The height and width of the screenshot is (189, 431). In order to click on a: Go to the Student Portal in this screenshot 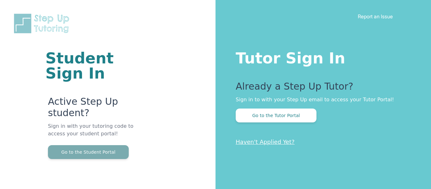, I will do `click(88, 152)`.